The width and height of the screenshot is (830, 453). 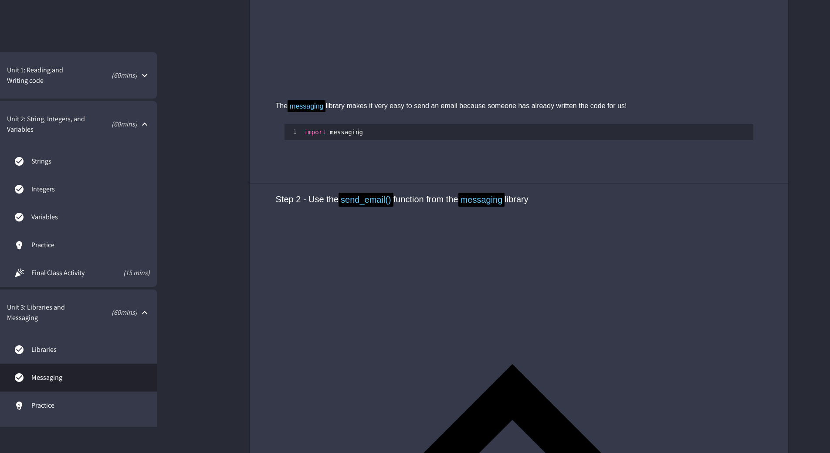 I want to click on span: Unit 2: String, Integers, and Variables, so click(x=47, y=124).